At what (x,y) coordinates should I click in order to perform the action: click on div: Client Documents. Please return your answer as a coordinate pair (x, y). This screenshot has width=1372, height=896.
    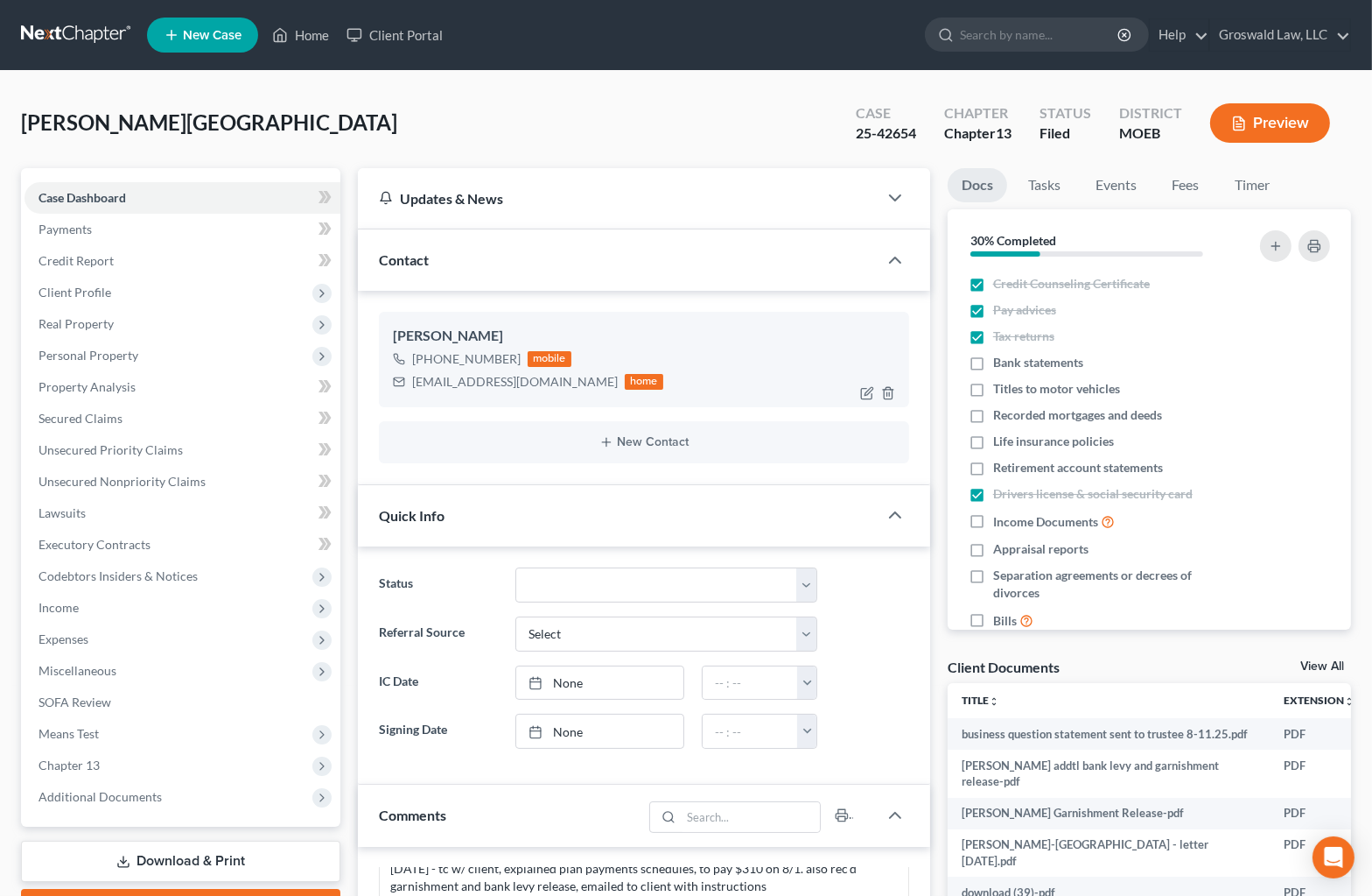
    Looking at the image, I should click on (1004, 666).